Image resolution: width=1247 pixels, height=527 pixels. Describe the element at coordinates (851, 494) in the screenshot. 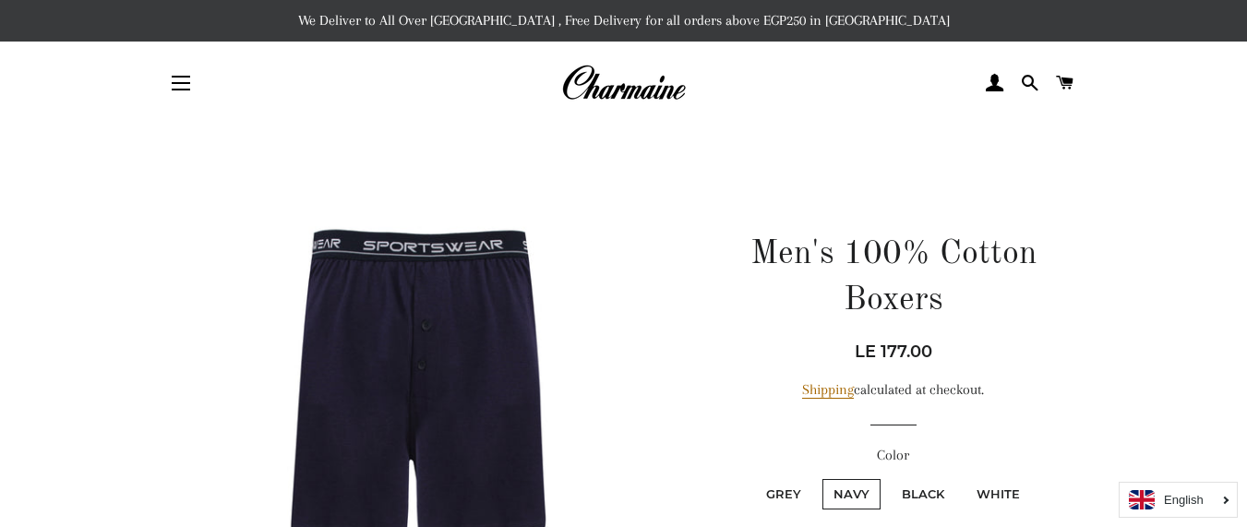

I see `label: Navy` at that location.